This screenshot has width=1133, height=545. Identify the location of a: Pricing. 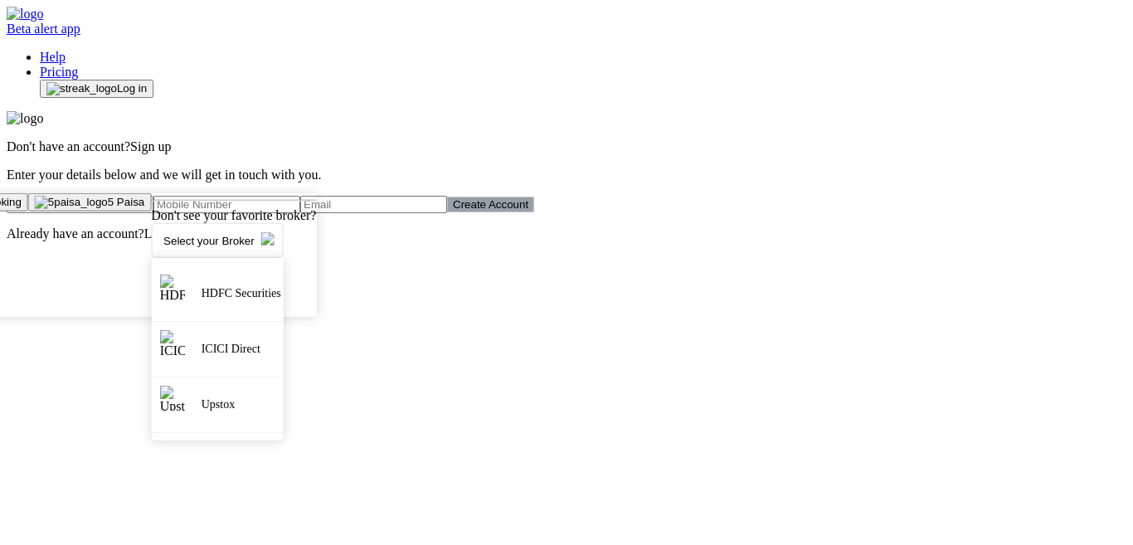
(59, 71).